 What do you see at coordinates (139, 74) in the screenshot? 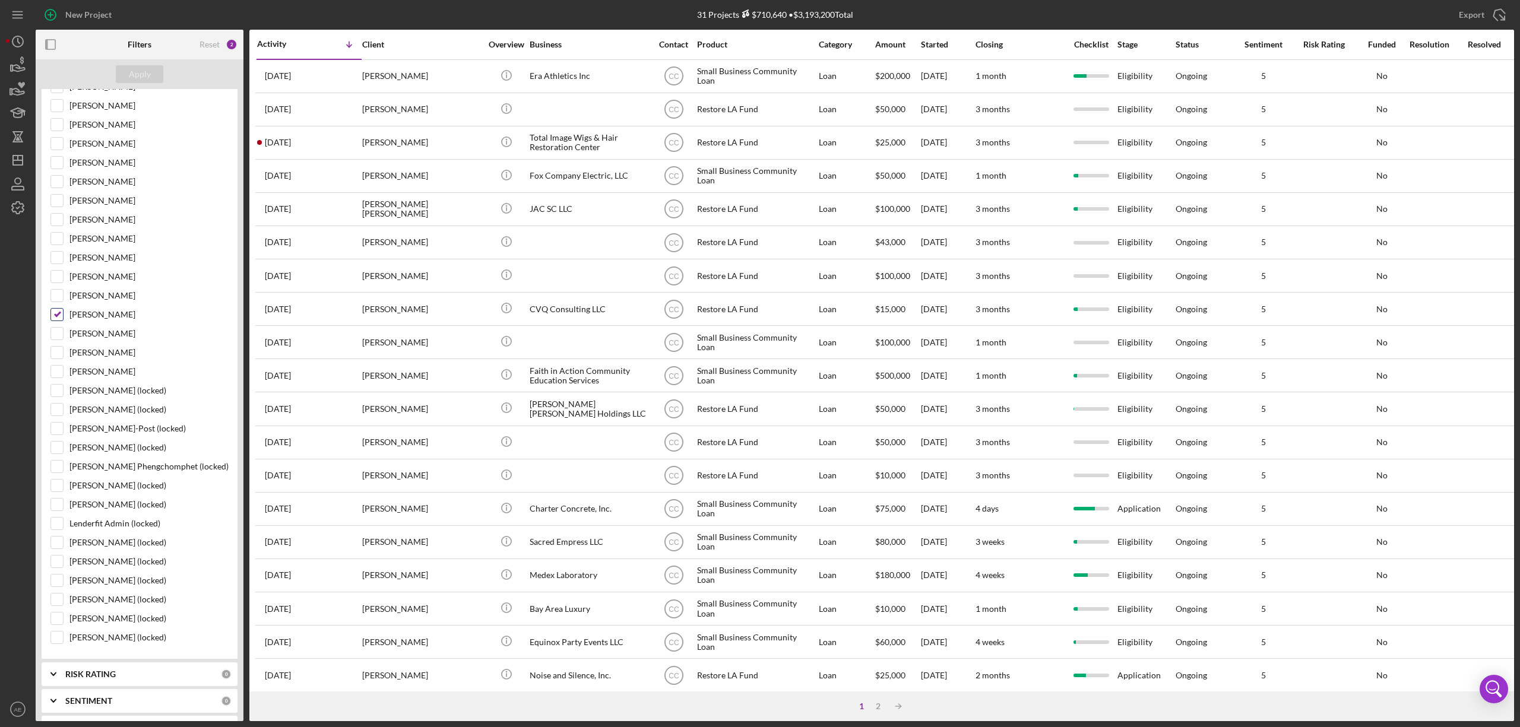
I see `div: Apply` at bounding box center [139, 74].